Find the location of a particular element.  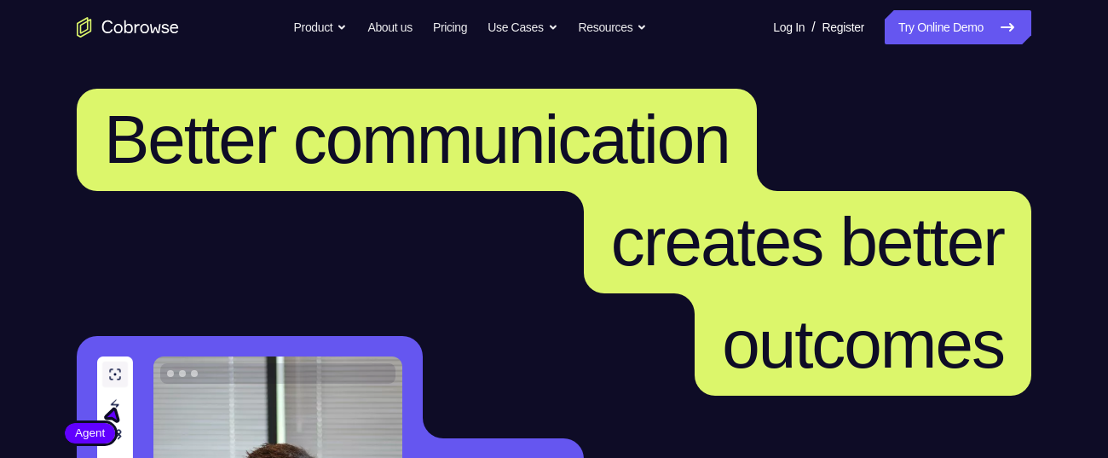

a: Try Online Demo is located at coordinates (958, 27).